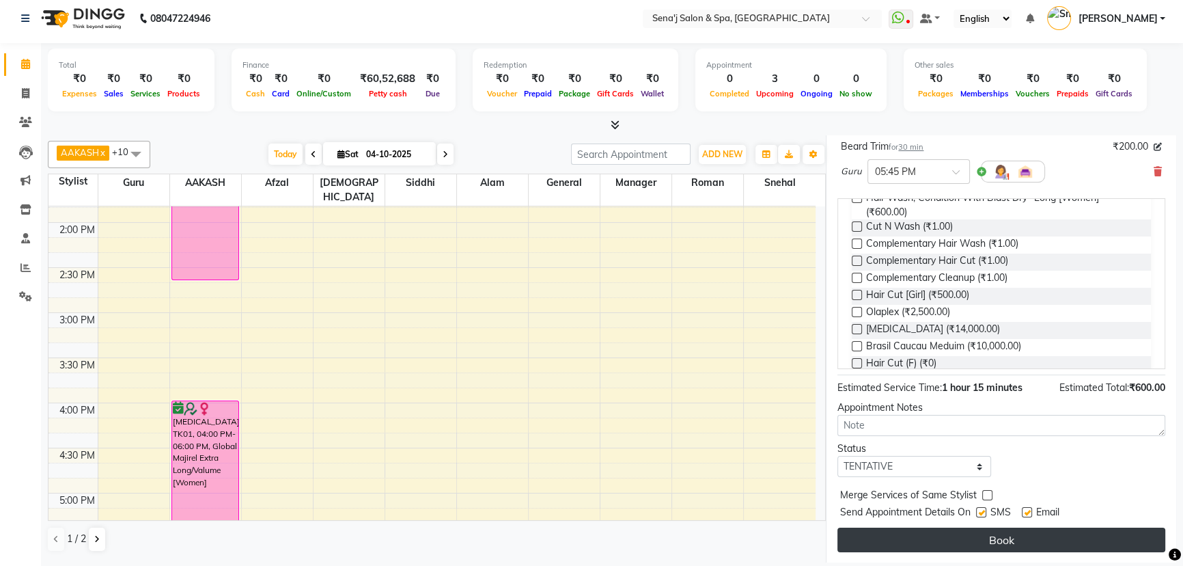  Describe the element at coordinates (1025, 65) in the screenshot. I see `div: Other sales` at that location.